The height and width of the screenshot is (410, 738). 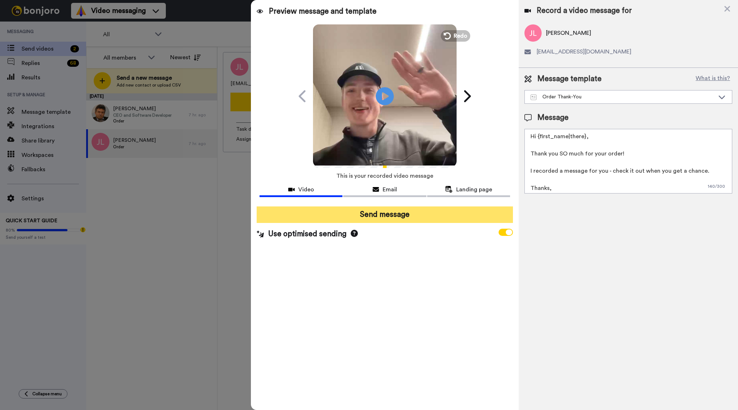 I want to click on span: Message, so click(x=553, y=118).